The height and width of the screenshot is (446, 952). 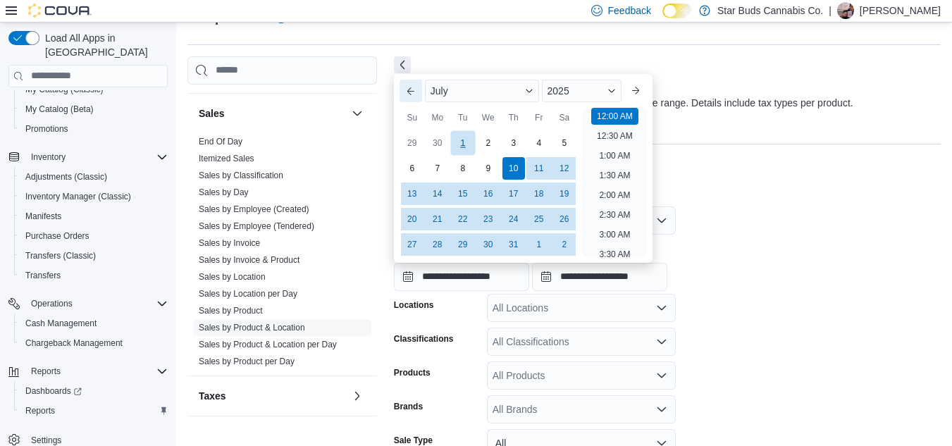 I want to click on a: Adjustments (Classic), so click(x=66, y=177).